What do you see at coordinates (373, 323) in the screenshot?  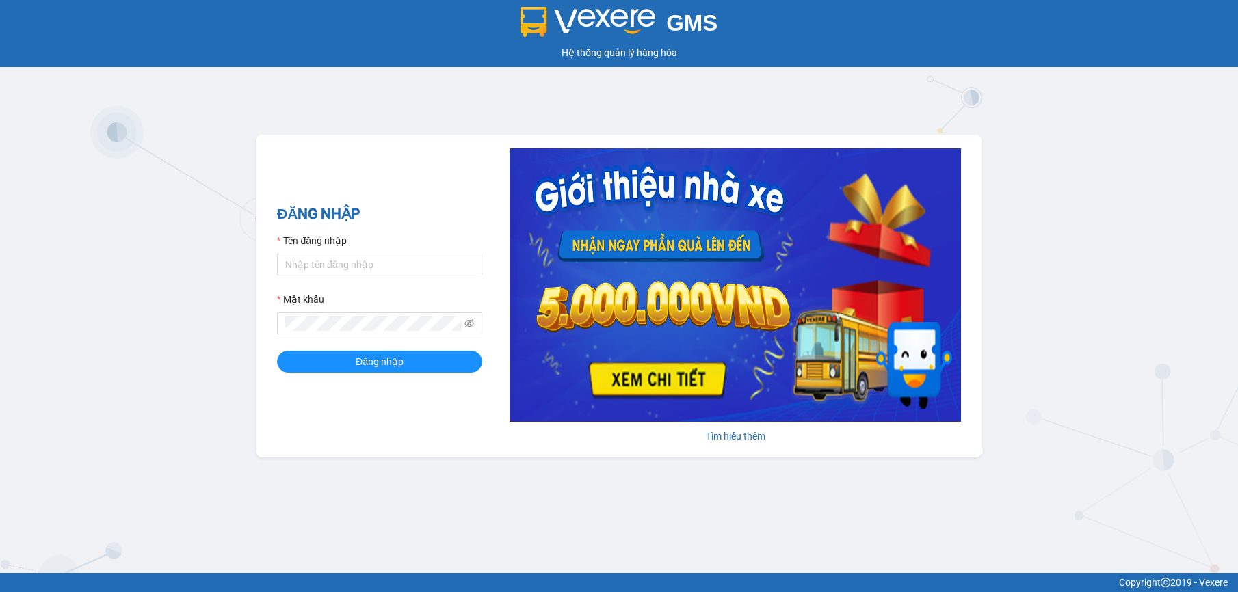 I see `input: Mật khẩu` at bounding box center [373, 323].